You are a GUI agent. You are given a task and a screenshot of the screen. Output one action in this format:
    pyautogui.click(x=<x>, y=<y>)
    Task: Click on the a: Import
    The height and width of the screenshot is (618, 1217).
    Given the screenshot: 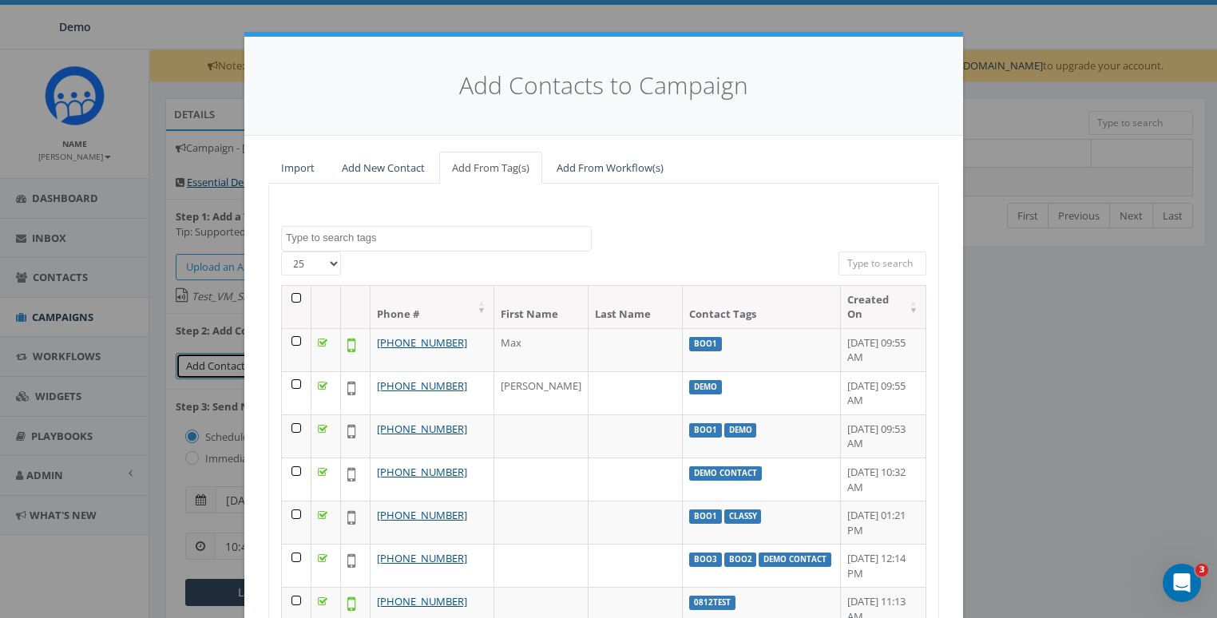 What is the action you would take?
    pyautogui.click(x=298, y=168)
    